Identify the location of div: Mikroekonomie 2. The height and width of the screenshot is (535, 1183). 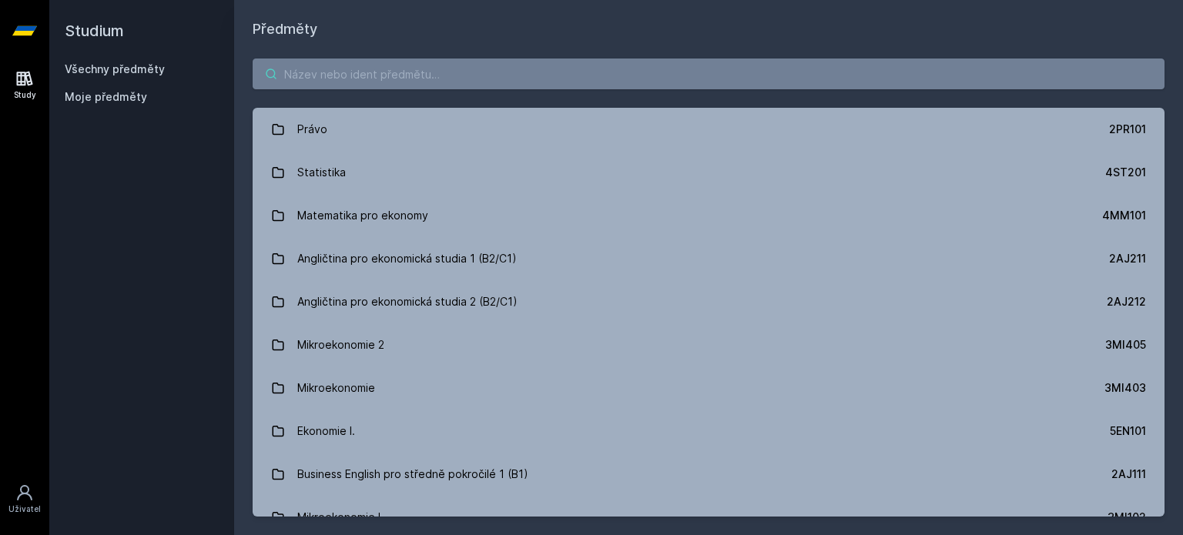
(340, 345).